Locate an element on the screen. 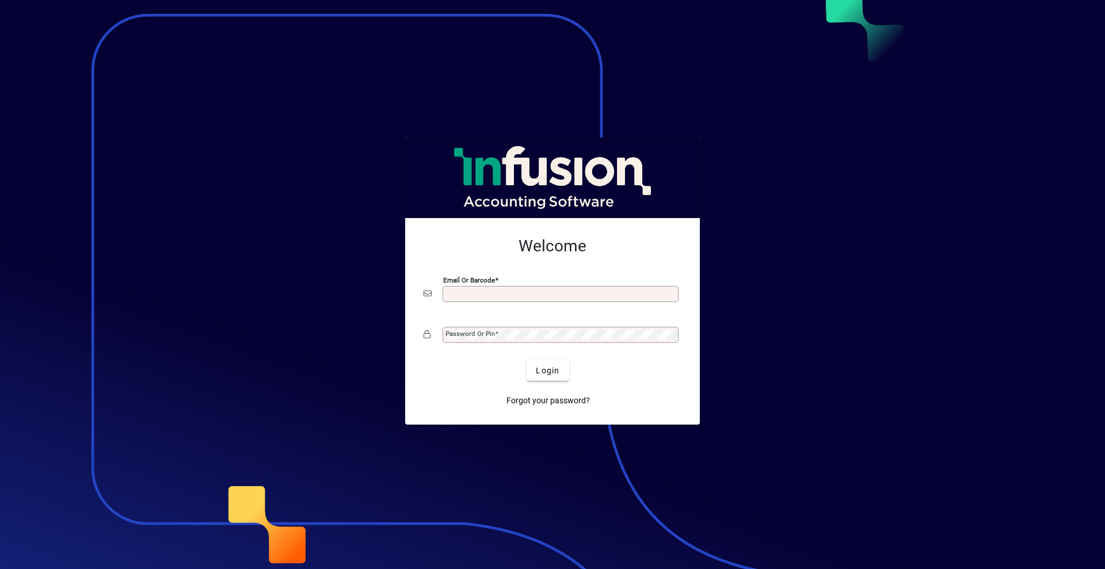 This screenshot has height=569, width=1105. h2: Welcome is located at coordinates (552, 246).